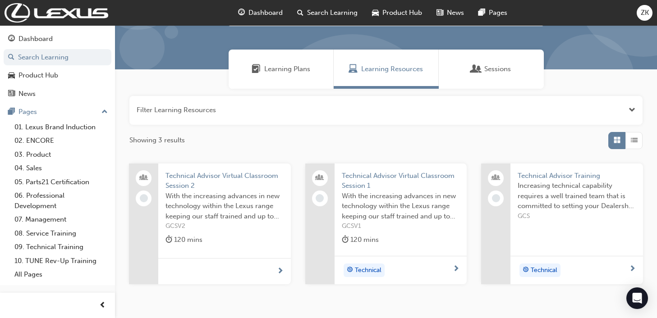  Describe the element at coordinates (57, 66) in the screenshot. I see `button: DashboardSearch LearningProduct HubNews` at that location.